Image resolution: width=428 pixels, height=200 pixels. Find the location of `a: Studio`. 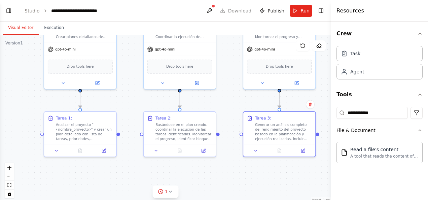

a: Studio is located at coordinates (32, 11).